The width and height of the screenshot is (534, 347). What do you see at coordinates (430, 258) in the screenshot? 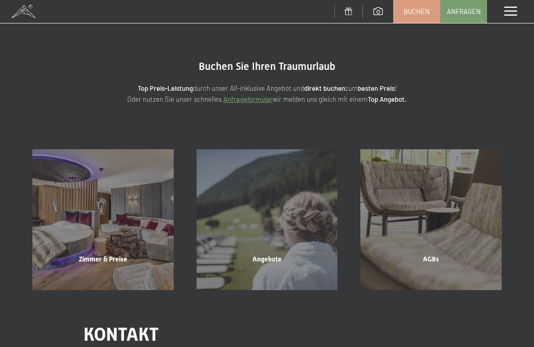
I see `span: AGBs` at bounding box center [430, 258].